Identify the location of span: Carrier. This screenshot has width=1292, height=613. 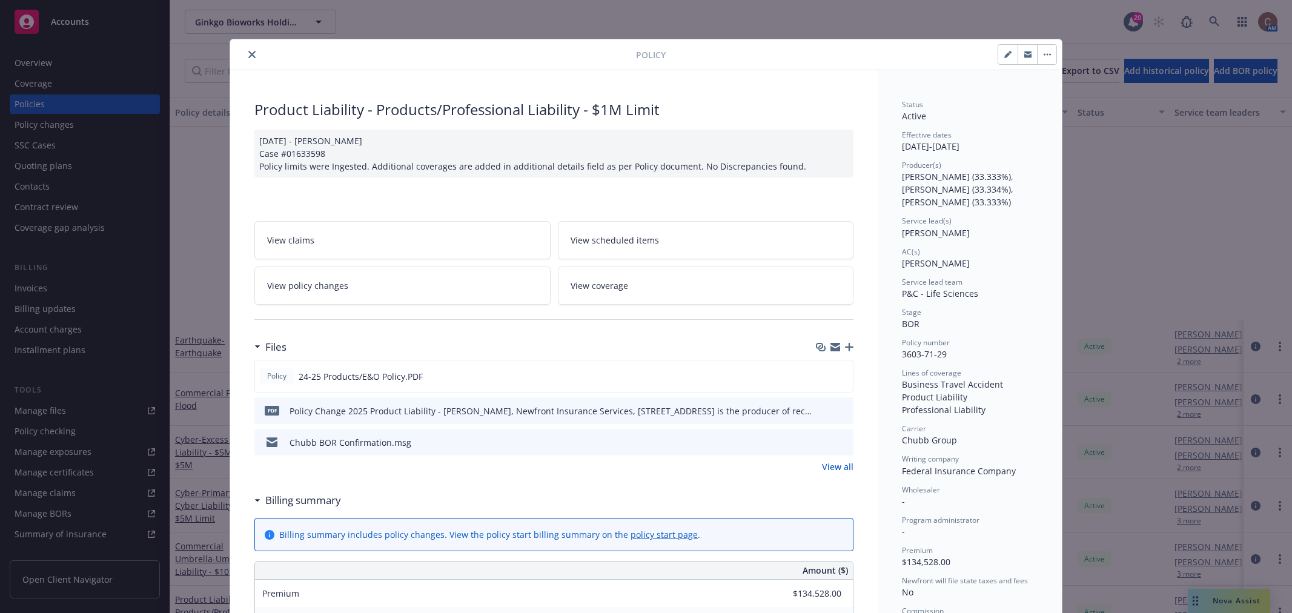
(914, 428).